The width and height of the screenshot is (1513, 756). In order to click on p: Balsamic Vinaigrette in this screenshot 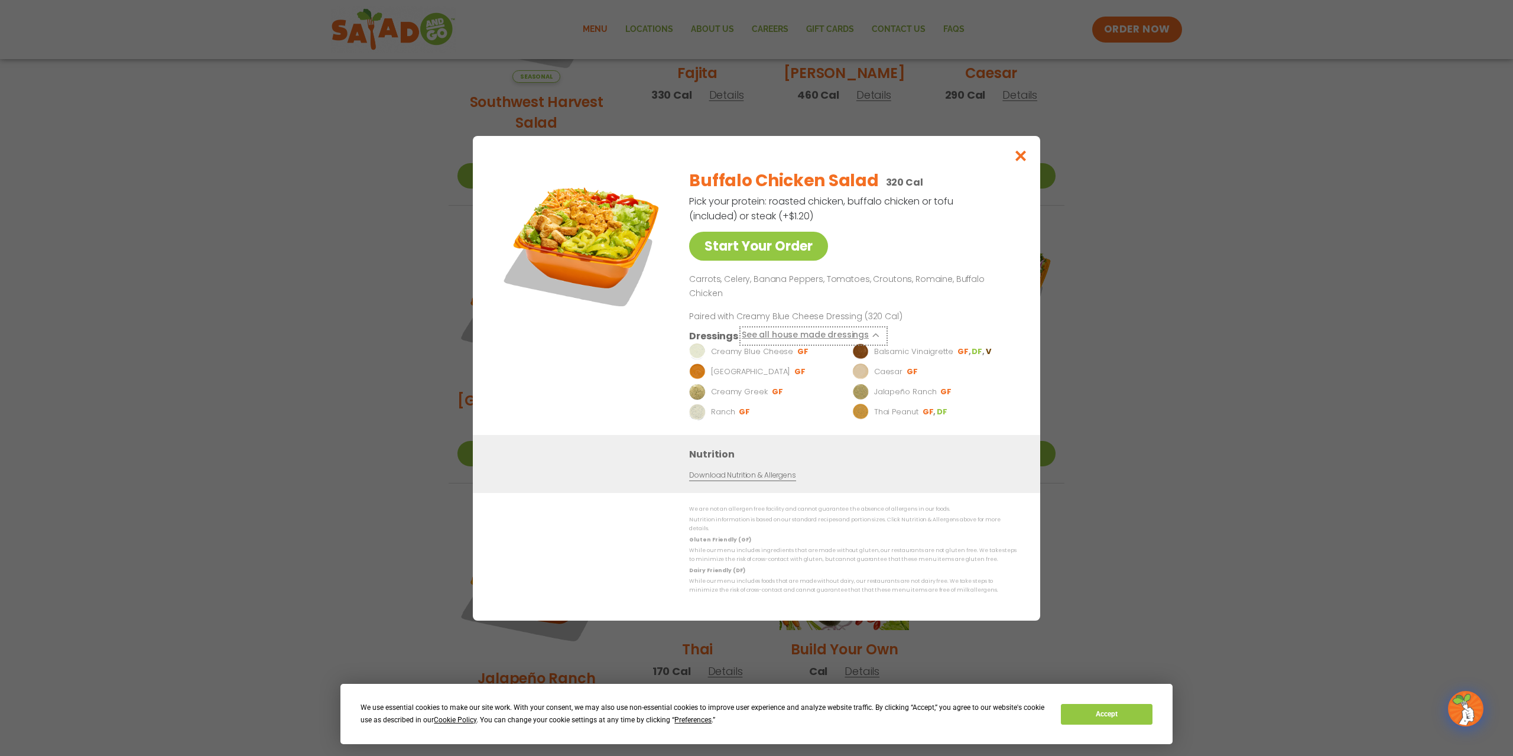, I will do `click(914, 351)`.